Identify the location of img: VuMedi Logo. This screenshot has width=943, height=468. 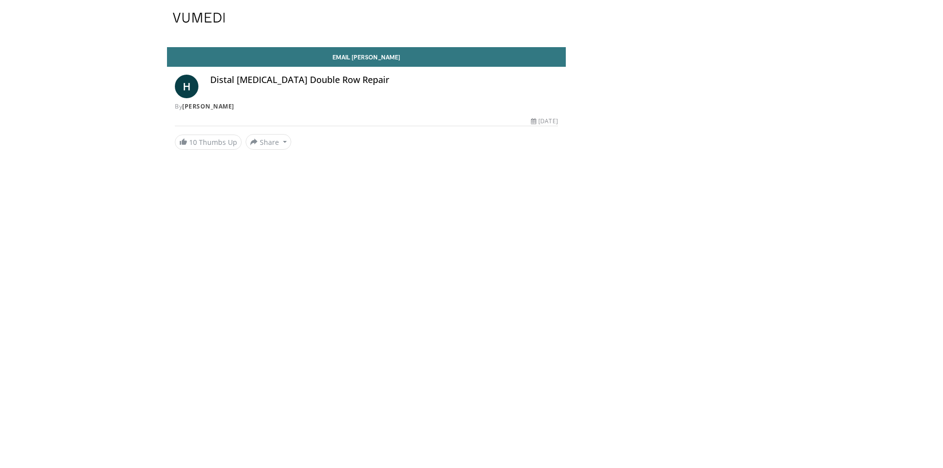
(199, 18).